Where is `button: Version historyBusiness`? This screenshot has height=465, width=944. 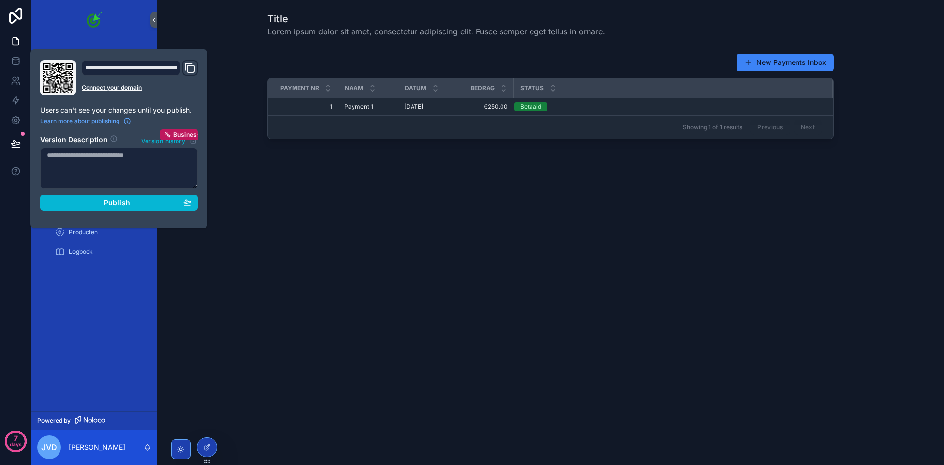
button: Version historyBusiness is located at coordinates (169, 140).